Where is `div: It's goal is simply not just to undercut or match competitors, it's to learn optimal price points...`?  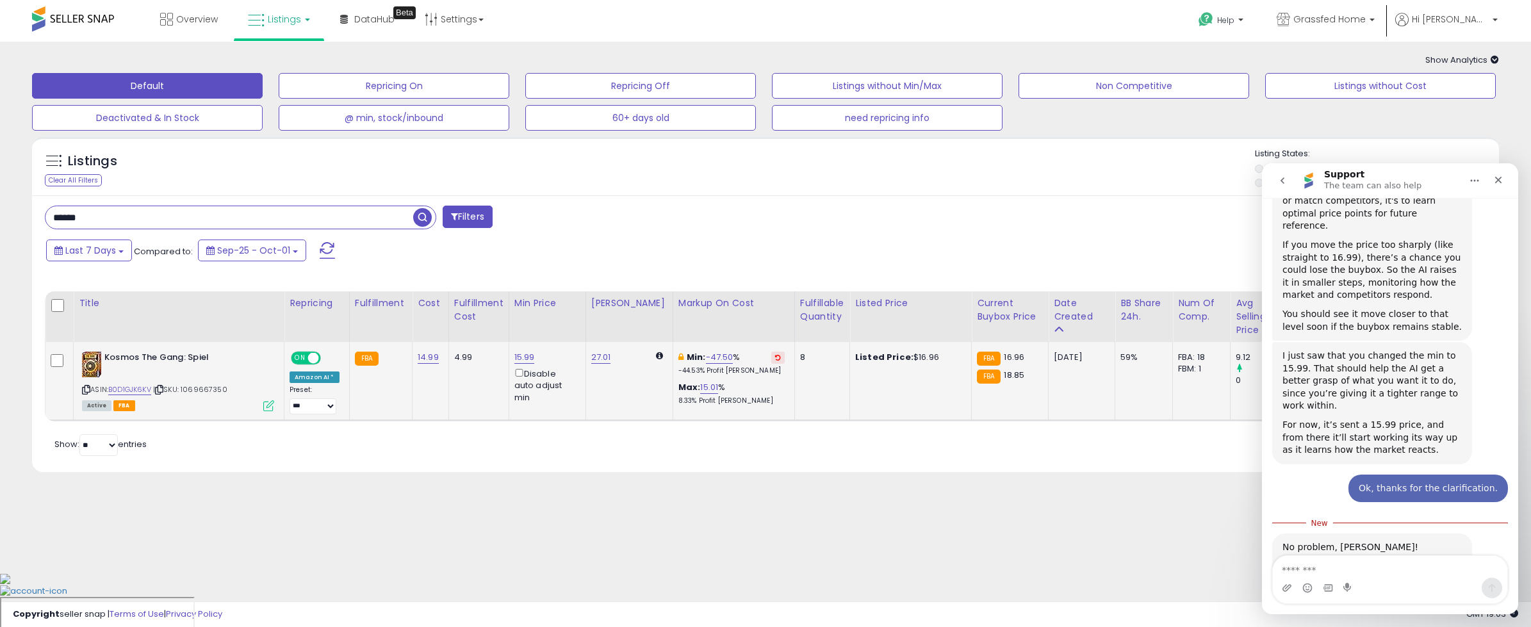 div: It's goal is simply not just to undercut or match competitors, it's to learn optimal price points... is located at coordinates (110, 44).